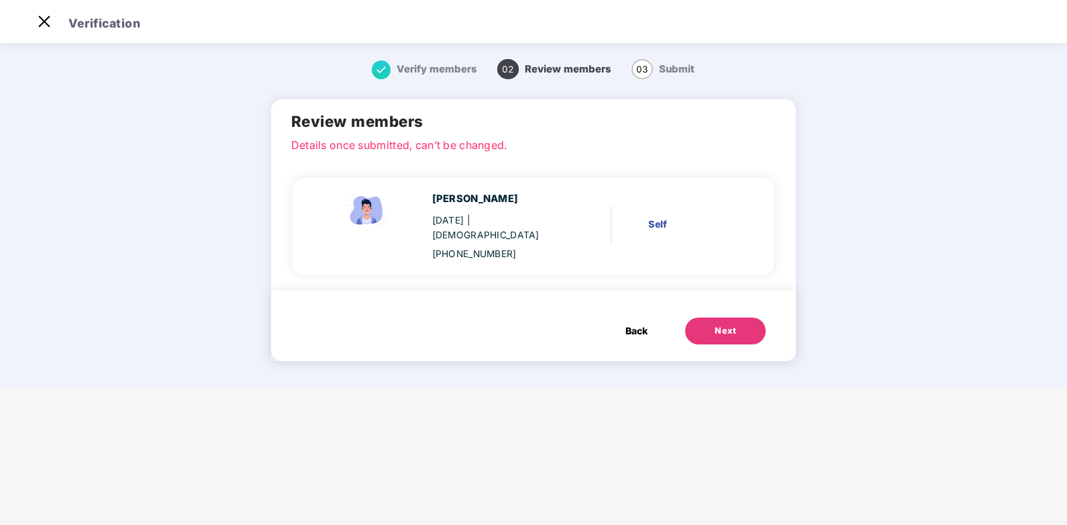 The height and width of the screenshot is (525, 1067). Describe the element at coordinates (533, 143) in the screenshot. I see `p: Details once submitted, can’t be changed.` at that location.